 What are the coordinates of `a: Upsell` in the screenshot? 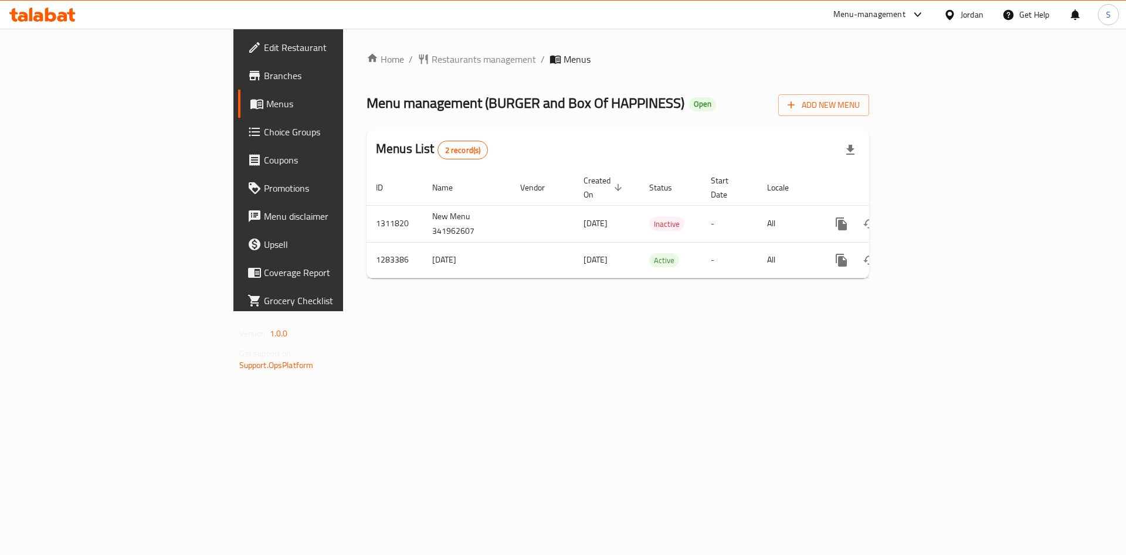 It's located at (330, 245).